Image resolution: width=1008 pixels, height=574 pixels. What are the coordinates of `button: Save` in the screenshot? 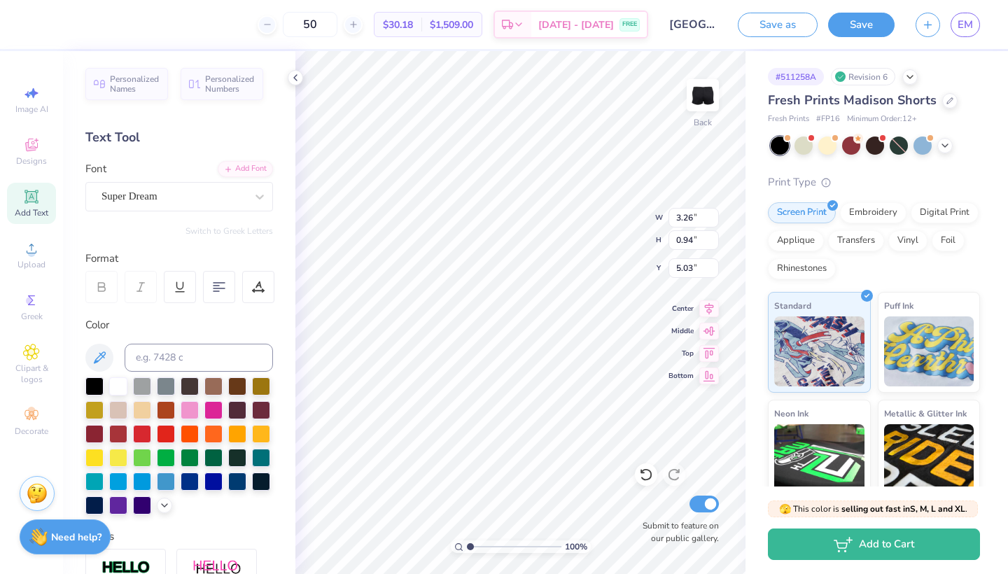 It's located at (861, 24).